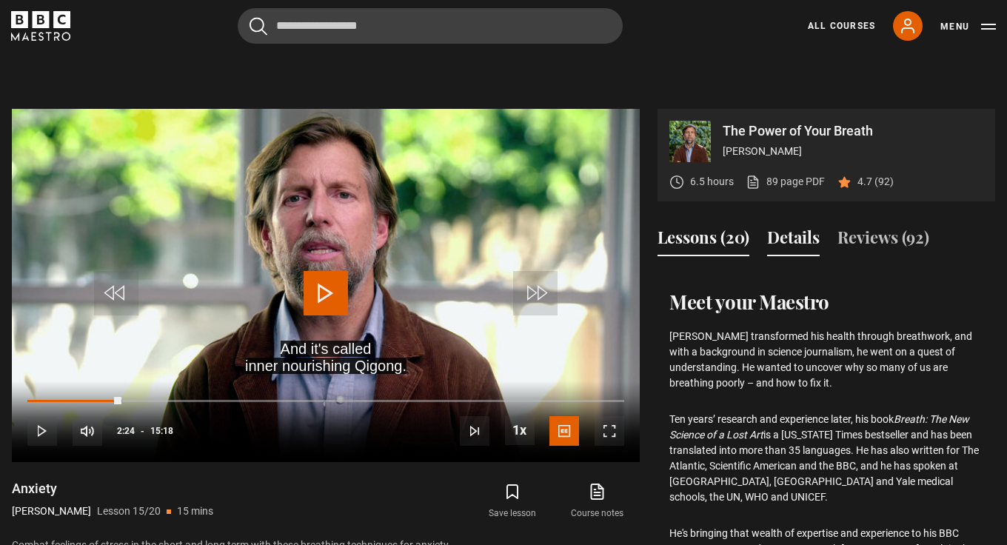 The height and width of the screenshot is (545, 1007). Describe the element at coordinates (161, 431) in the screenshot. I see `span: 15:18` at that location.